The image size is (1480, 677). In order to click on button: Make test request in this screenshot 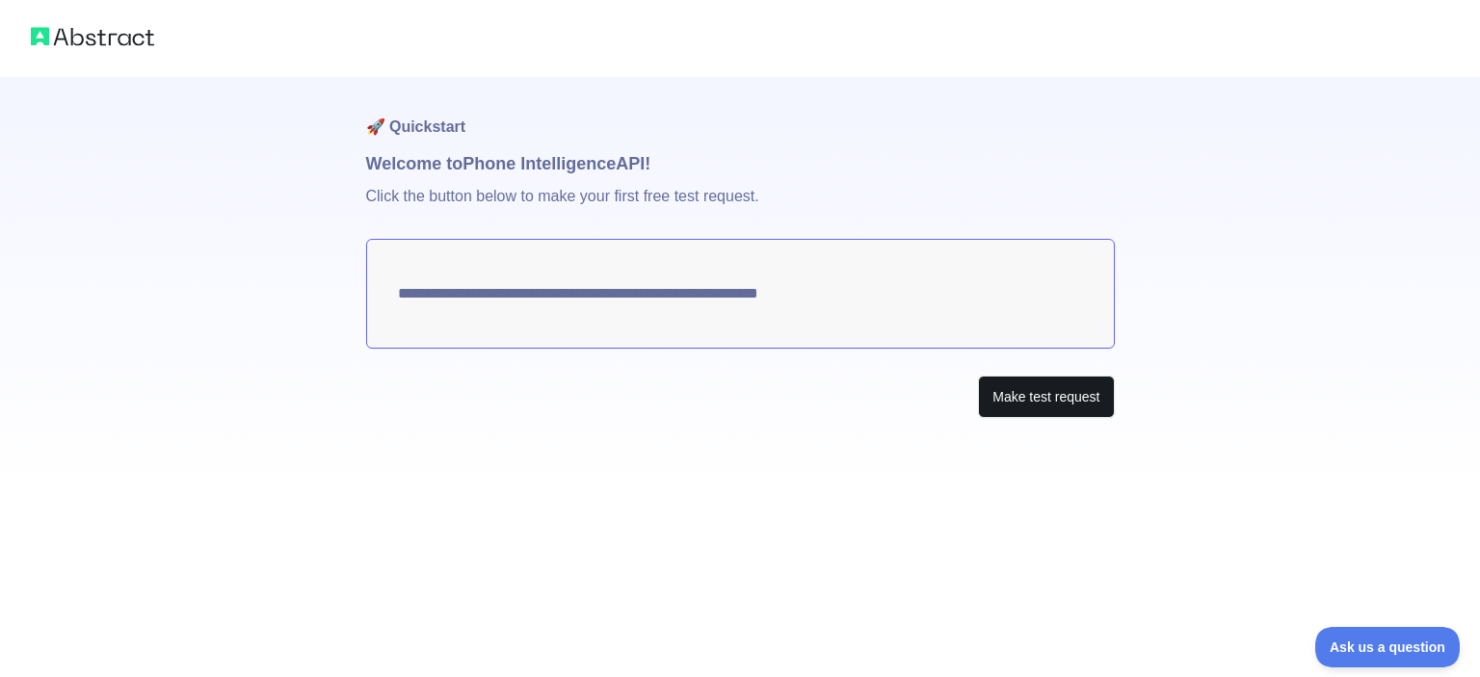, I will do `click(1046, 397)`.